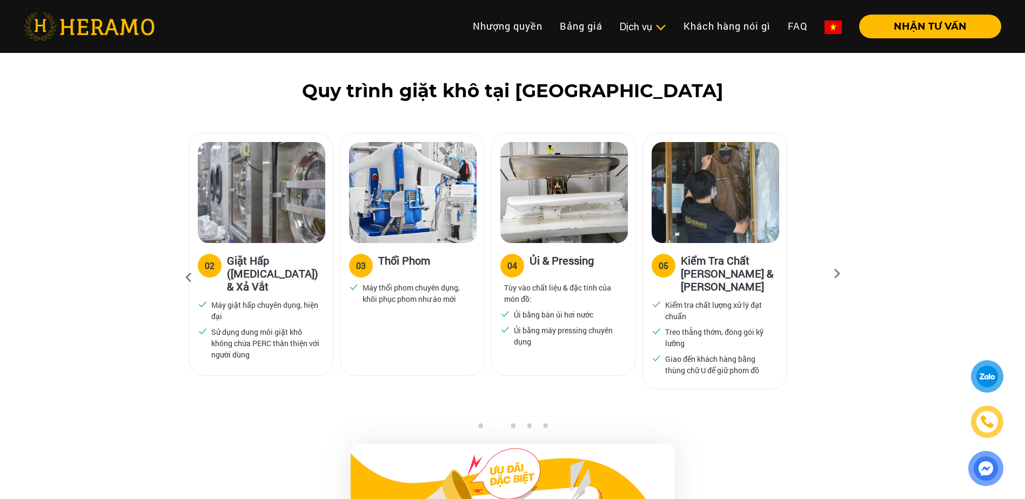 The height and width of the screenshot is (499, 1025). I want to click on button: 3, so click(513, 428).